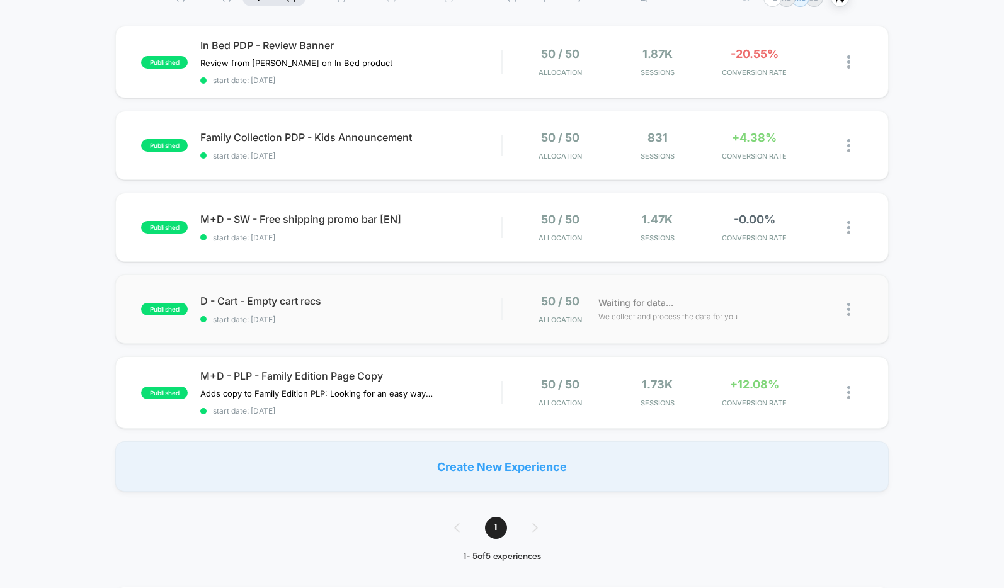 The width and height of the screenshot is (1004, 588). I want to click on span: +12.08%, so click(754, 384).